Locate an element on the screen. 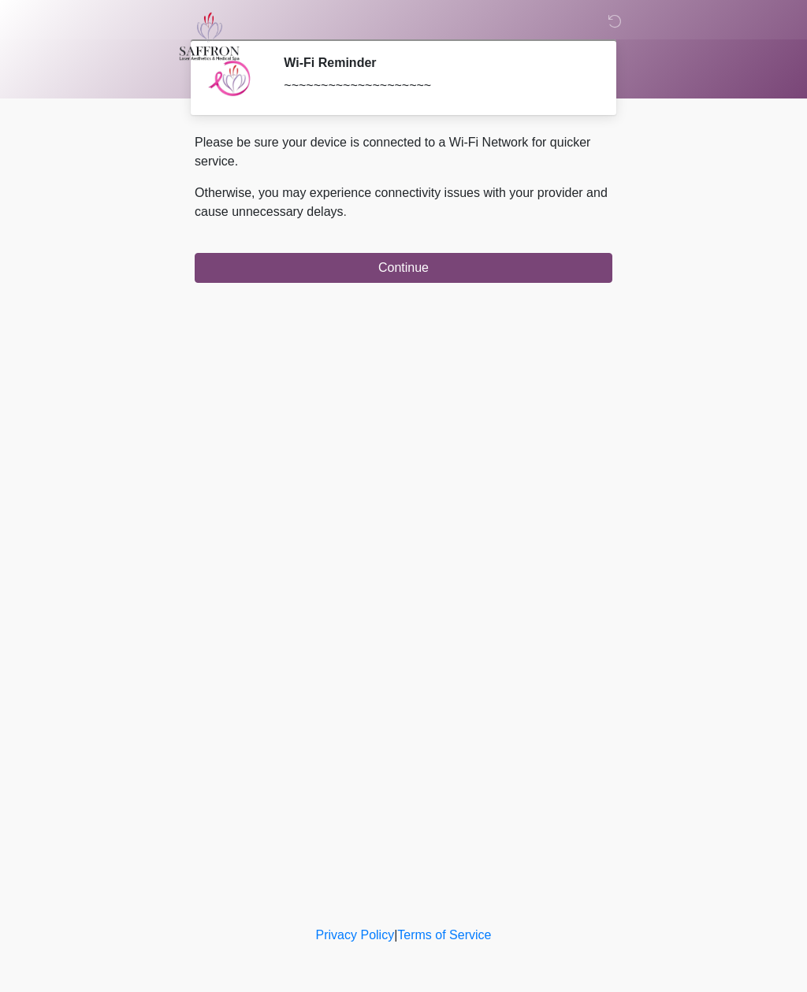  p: Otherwise, you may experience connectivity issues with your provider and cause unnecessary delays is located at coordinates (403, 202).